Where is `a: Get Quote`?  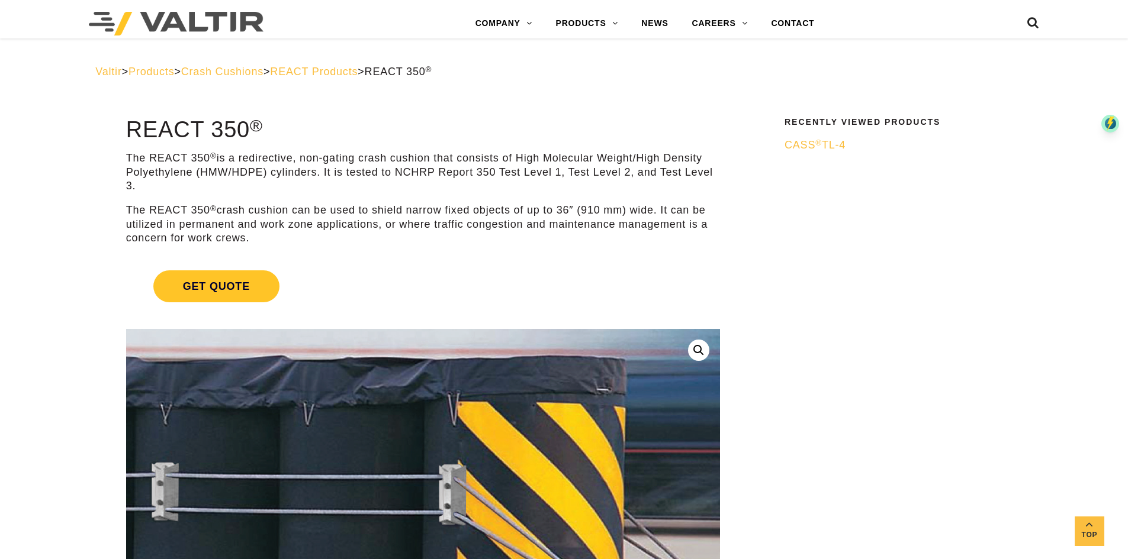 a: Get Quote is located at coordinates (423, 287).